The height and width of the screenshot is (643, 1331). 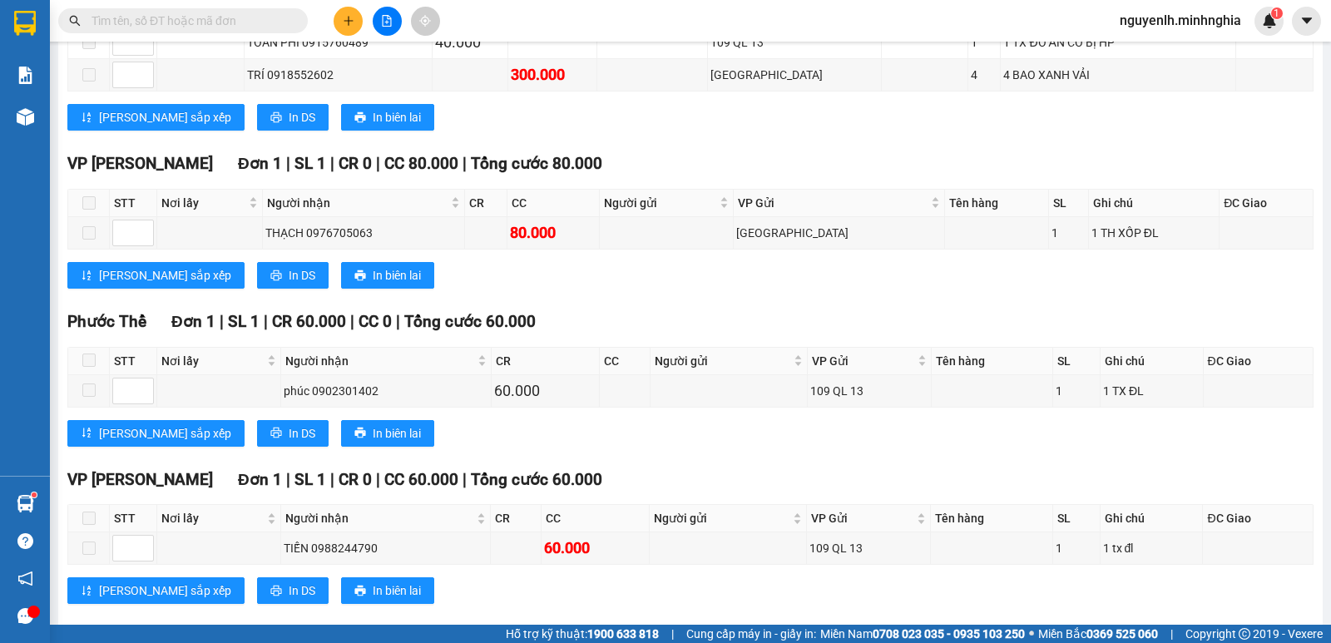 What do you see at coordinates (375, 321) in the screenshot?
I see `span: CC 0` at bounding box center [375, 321].